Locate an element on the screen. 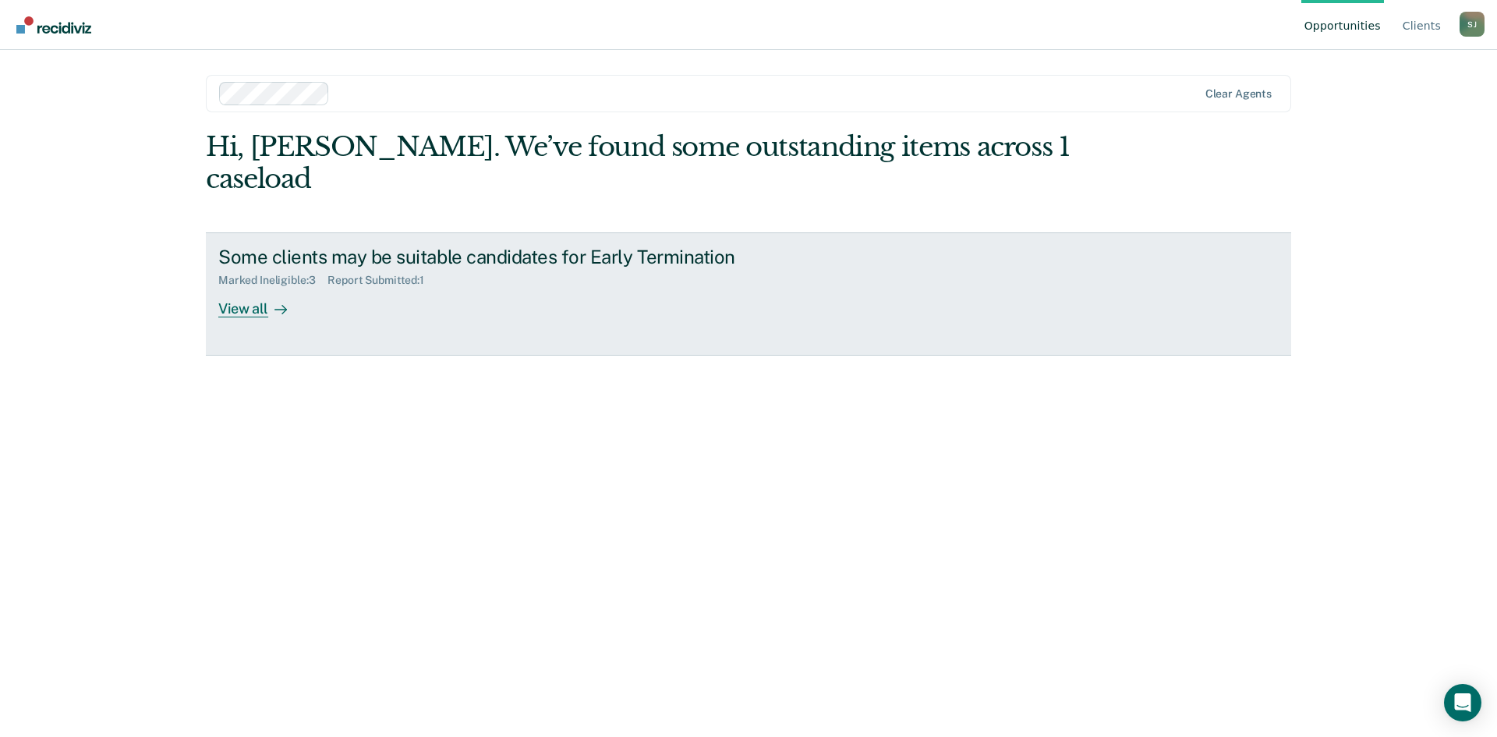  button: Profile dropdown button is located at coordinates (1472, 24).